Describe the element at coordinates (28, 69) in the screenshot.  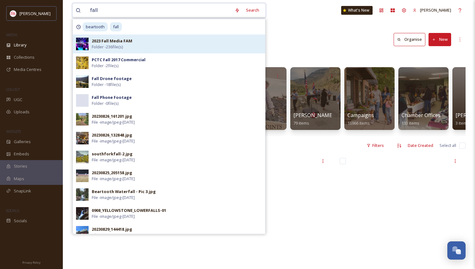
I see `span: Media Centres` at that location.